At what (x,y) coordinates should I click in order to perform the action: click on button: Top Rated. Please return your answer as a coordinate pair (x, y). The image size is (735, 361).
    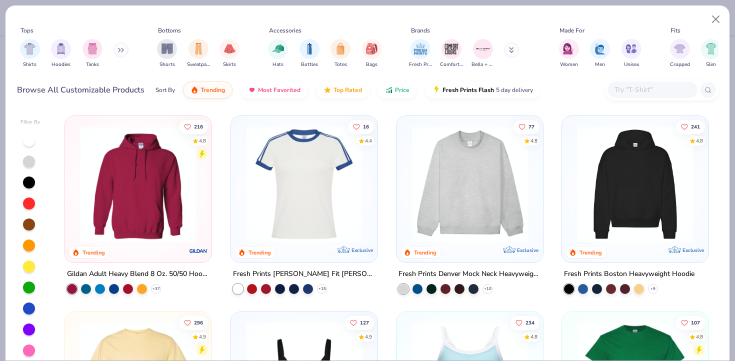
    Looking at the image, I should click on (342, 90).